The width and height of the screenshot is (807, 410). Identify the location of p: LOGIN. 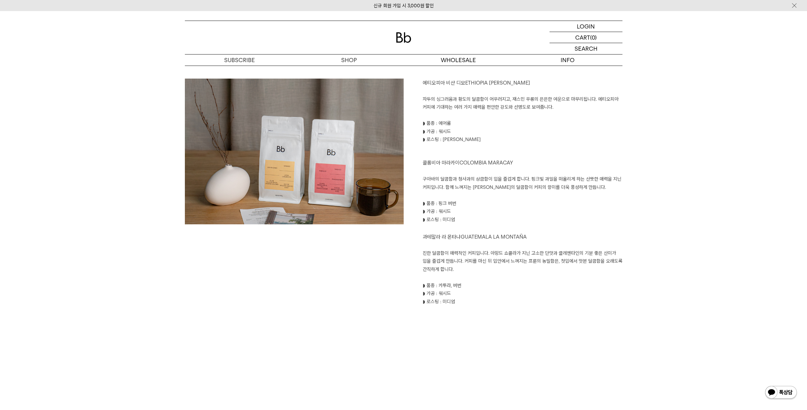
(585, 26).